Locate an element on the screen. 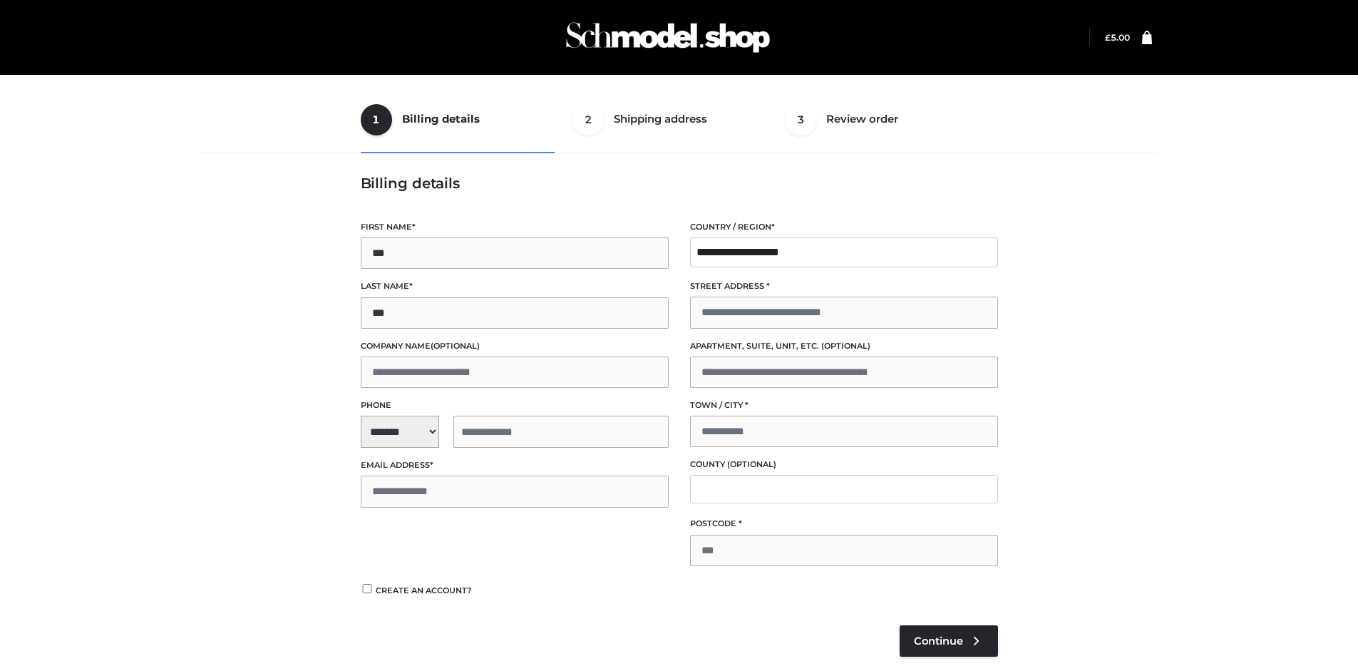  a: Schmodel Admin 964 is located at coordinates (668, 37).